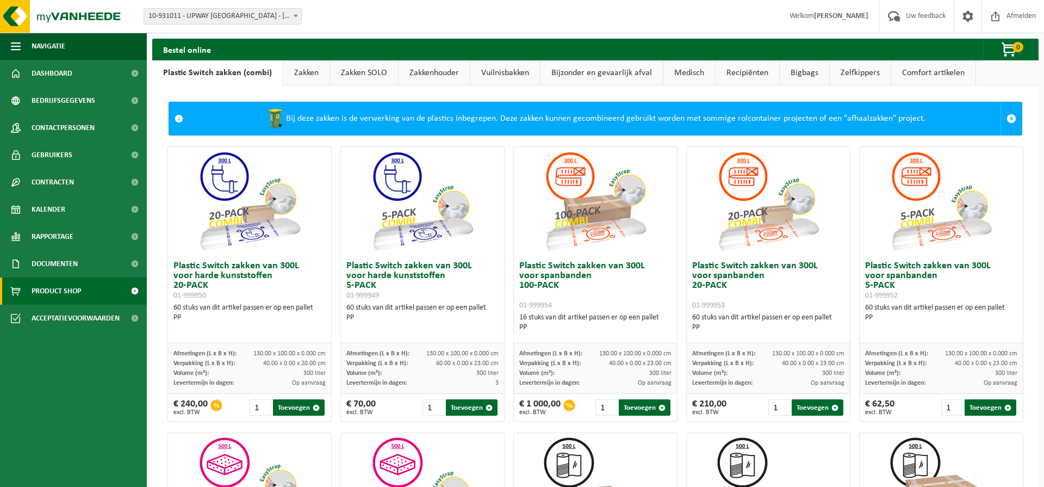 This screenshot has width=1044, height=487. Describe the element at coordinates (1018, 47) in the screenshot. I see `span: 0` at that location.